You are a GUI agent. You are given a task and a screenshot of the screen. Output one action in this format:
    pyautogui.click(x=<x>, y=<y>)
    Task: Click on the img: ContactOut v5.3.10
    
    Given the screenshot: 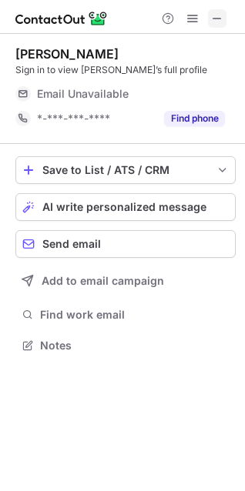 What is the action you would take?
    pyautogui.click(x=62, y=18)
    